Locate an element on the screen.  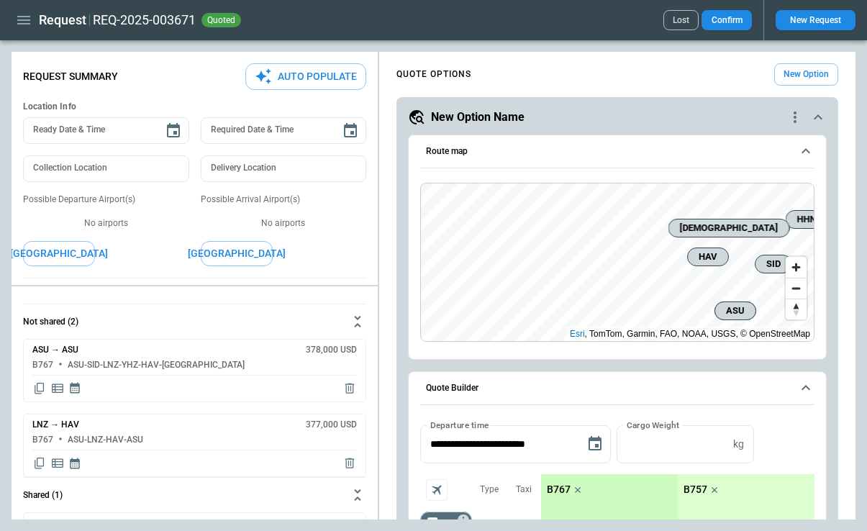
button: Lost is located at coordinates (680, 20).